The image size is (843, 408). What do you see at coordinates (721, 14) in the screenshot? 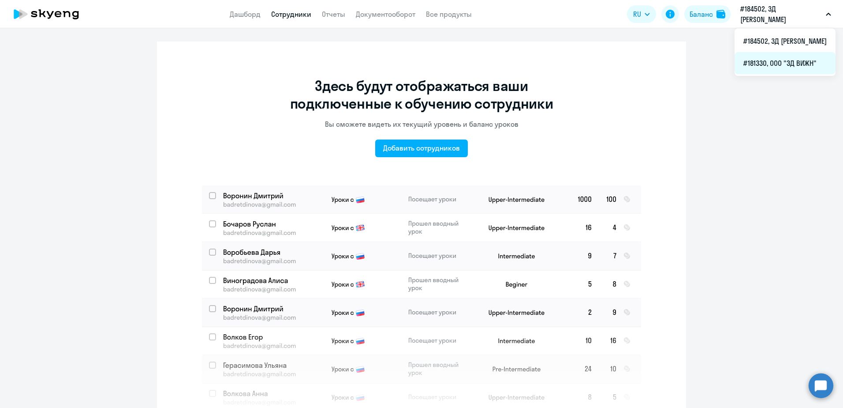
I see `img: balance` at bounding box center [721, 14].